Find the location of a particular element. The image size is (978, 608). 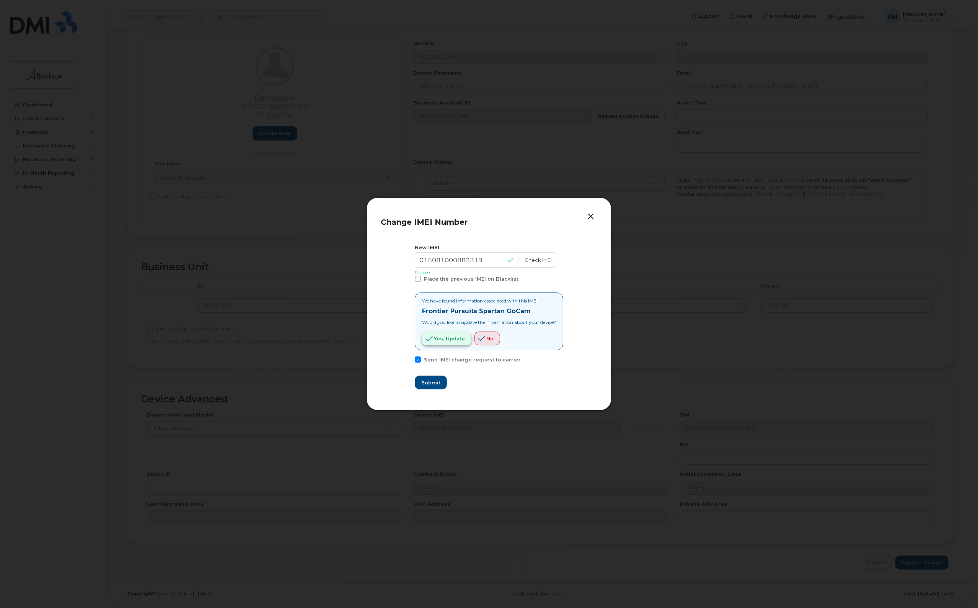

span: Yes, update is located at coordinates (449, 338).